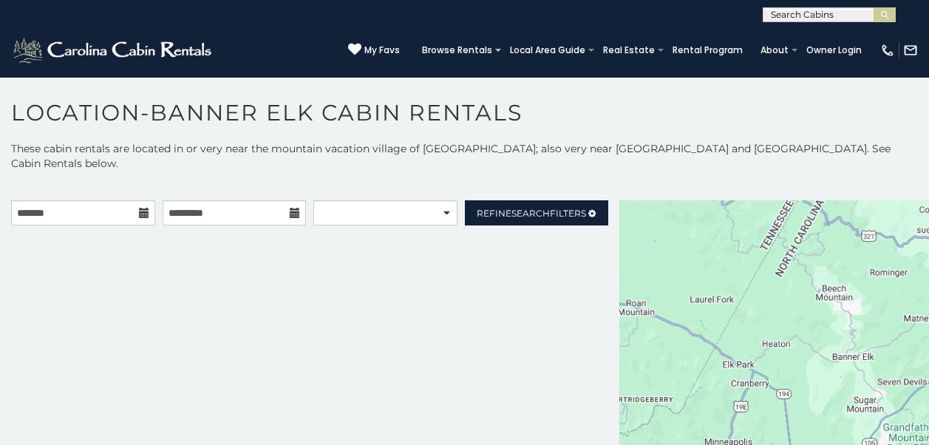  What do you see at coordinates (707, 50) in the screenshot?
I see `a: Rental Program` at bounding box center [707, 50].